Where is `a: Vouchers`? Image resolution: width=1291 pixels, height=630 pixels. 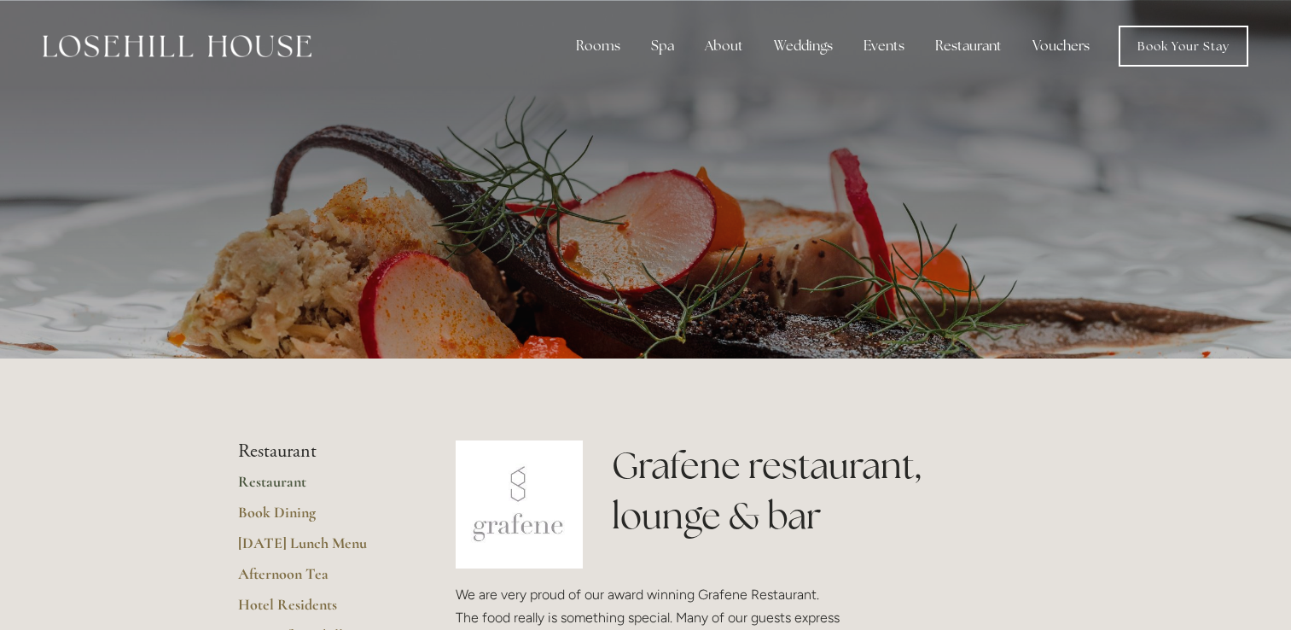
a: Vouchers is located at coordinates (1060, 46).